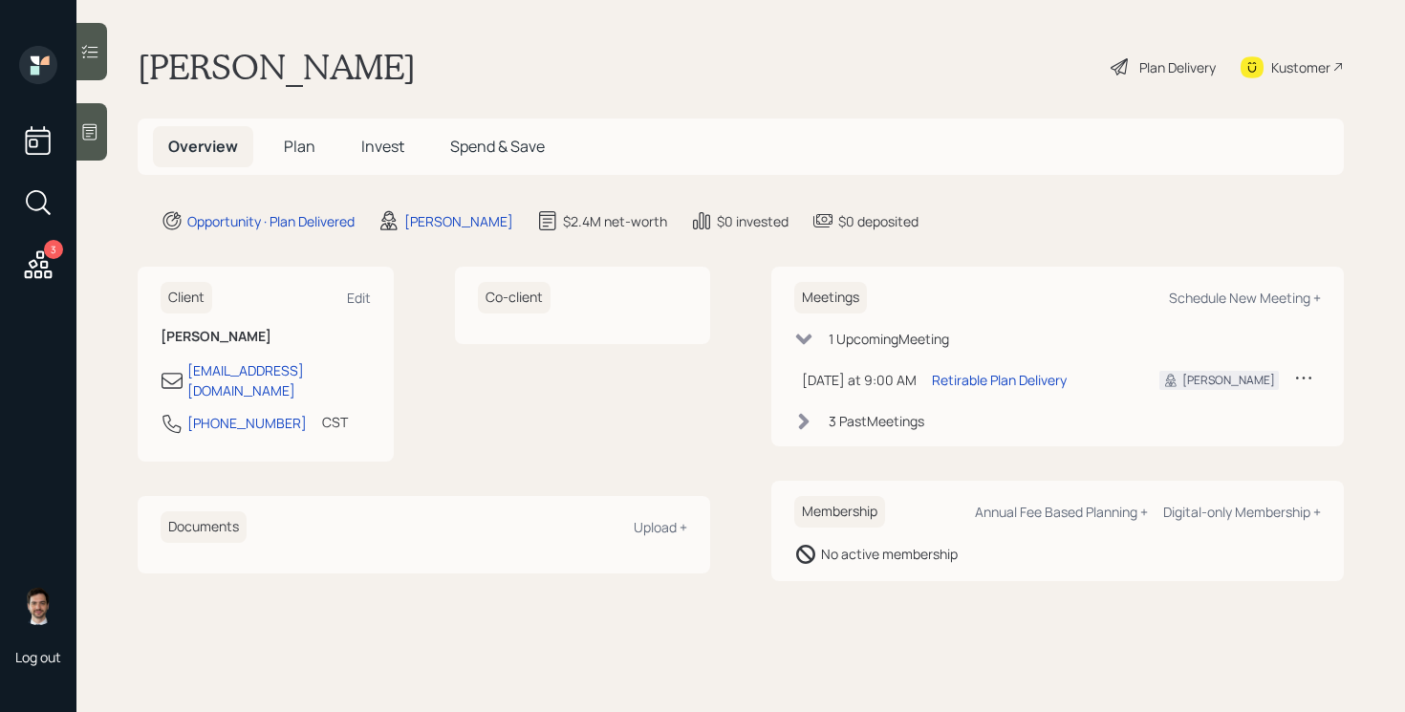 This screenshot has width=1405, height=712. I want to click on img: jonah-coleman-headshot.png, so click(38, 606).